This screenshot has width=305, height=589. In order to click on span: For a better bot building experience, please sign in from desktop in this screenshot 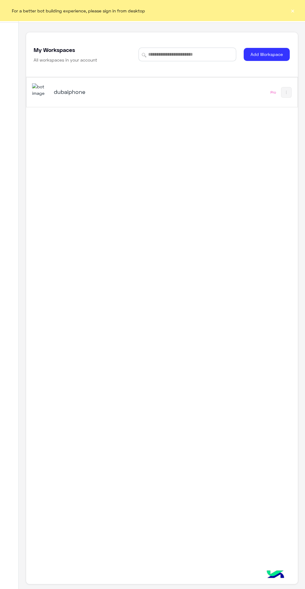, I will do `click(78, 11)`.